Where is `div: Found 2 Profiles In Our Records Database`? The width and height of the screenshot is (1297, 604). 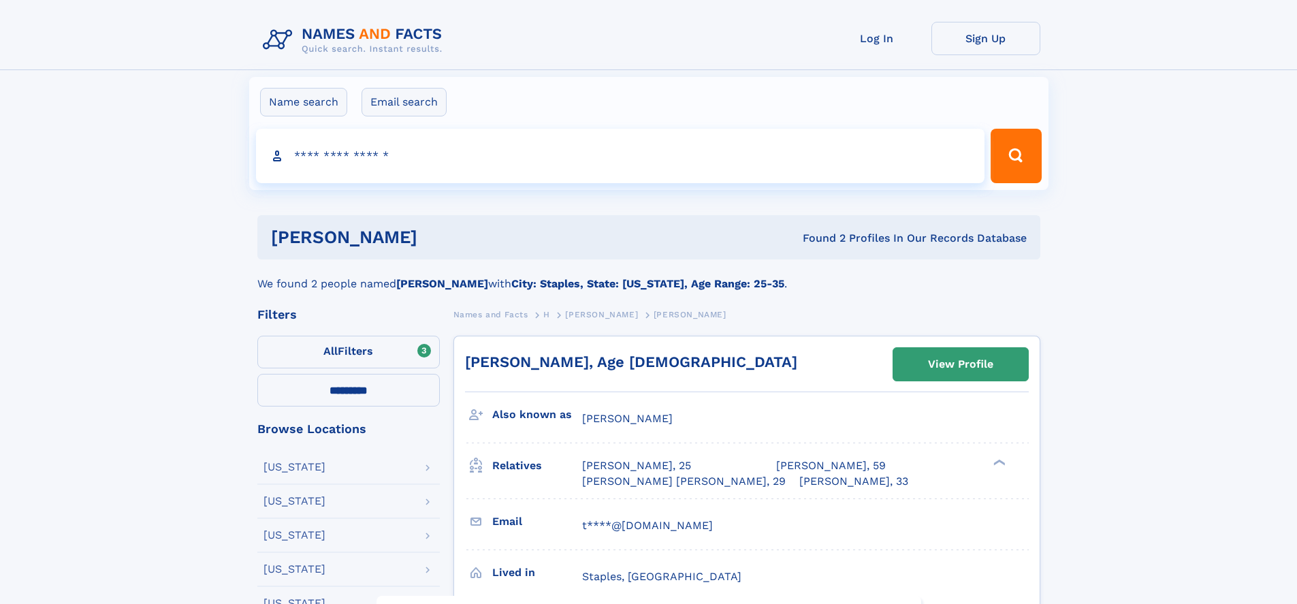 div: Found 2 Profiles In Our Records Database is located at coordinates (818, 238).